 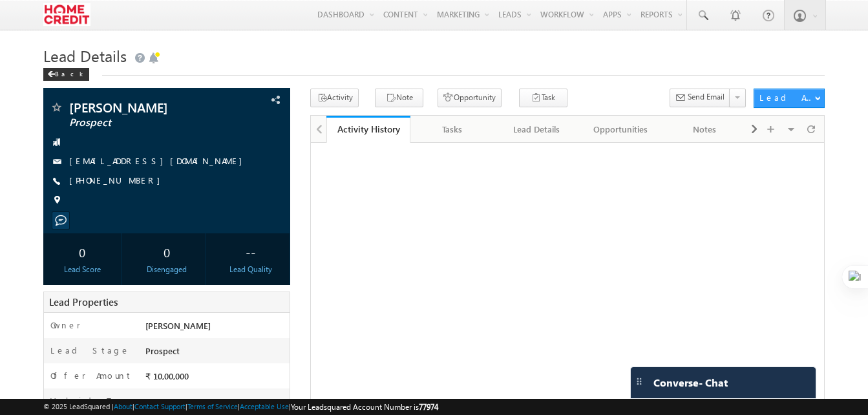 I want to click on span: Prospect, so click(x=145, y=123).